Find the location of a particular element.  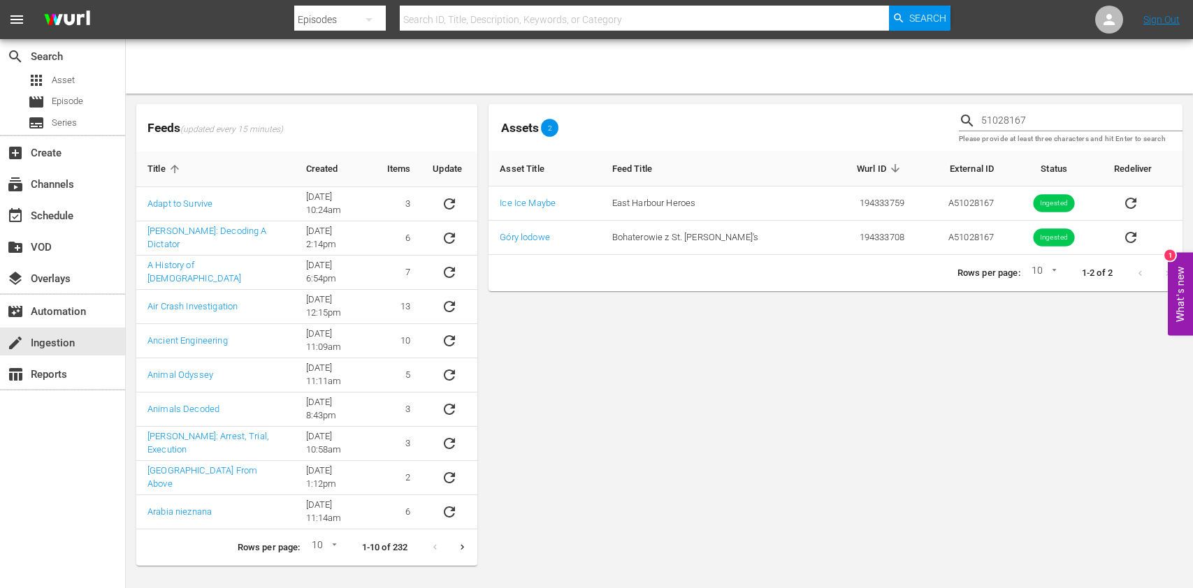

span: Automation is located at coordinates (15, 312).